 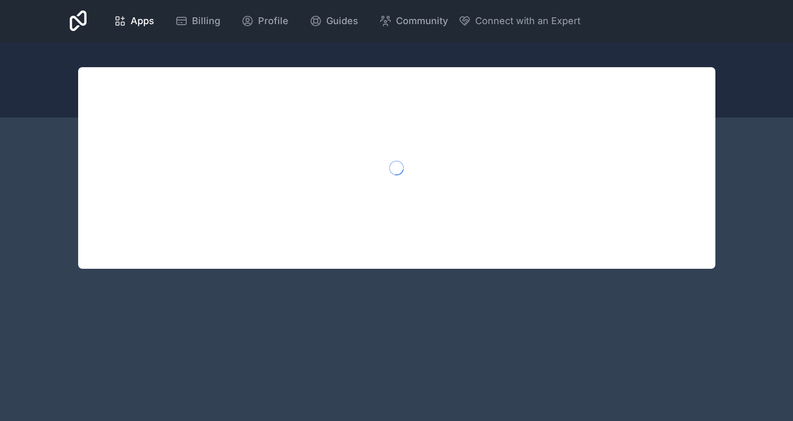 What do you see at coordinates (265, 21) in the screenshot?
I see `a: Profile` at bounding box center [265, 21].